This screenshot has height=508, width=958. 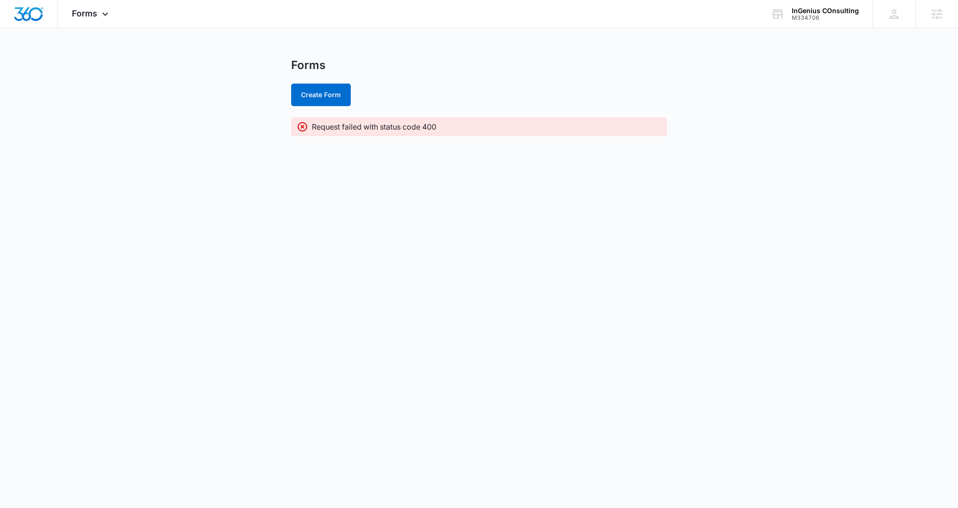 What do you see at coordinates (825, 18) in the screenshot?
I see `div: account id` at bounding box center [825, 18].